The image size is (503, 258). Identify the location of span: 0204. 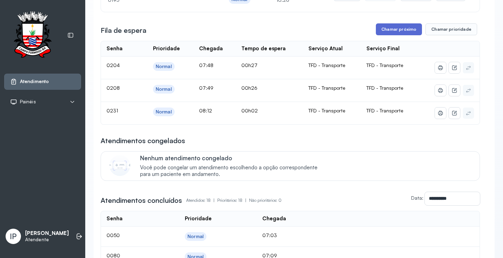
(113, 65).